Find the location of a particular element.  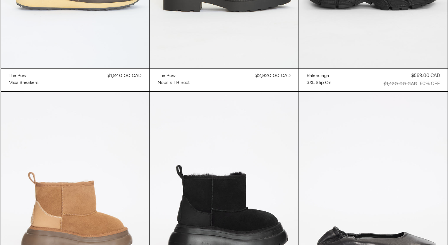

div: Mica Sneakers is located at coordinates (24, 83).